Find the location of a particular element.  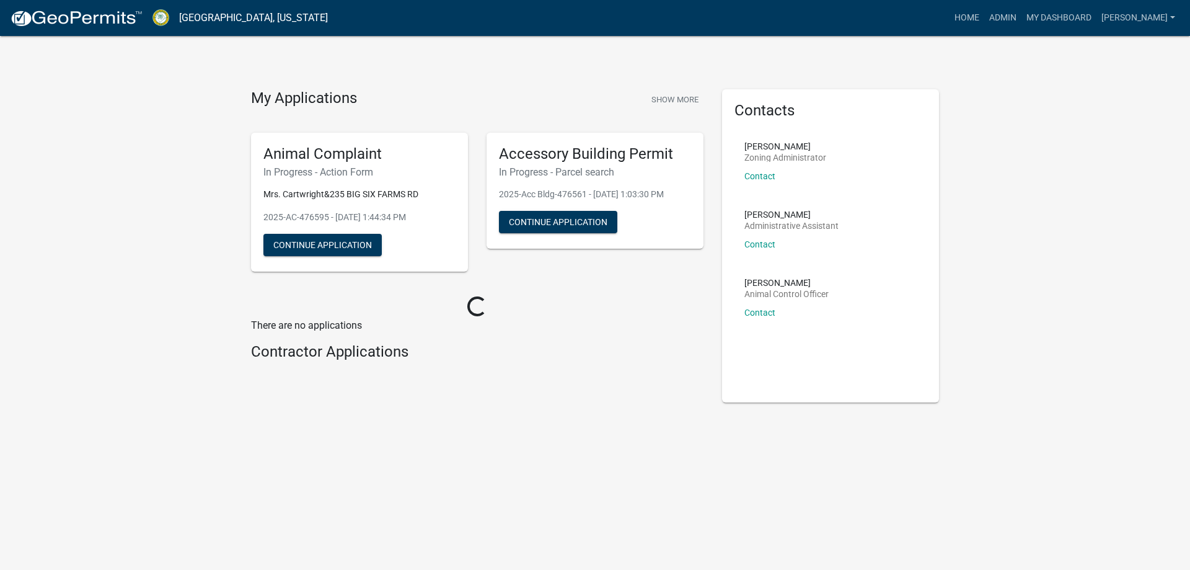

h5: Contacts is located at coordinates (831, 110).